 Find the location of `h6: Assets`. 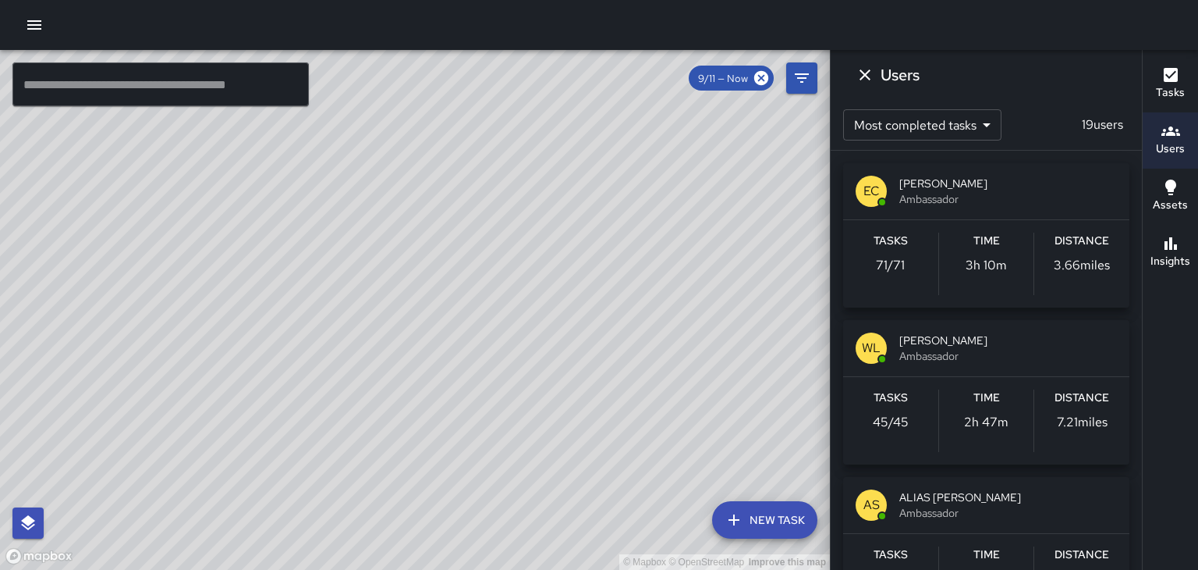

h6: Assets is located at coordinates (1170, 205).